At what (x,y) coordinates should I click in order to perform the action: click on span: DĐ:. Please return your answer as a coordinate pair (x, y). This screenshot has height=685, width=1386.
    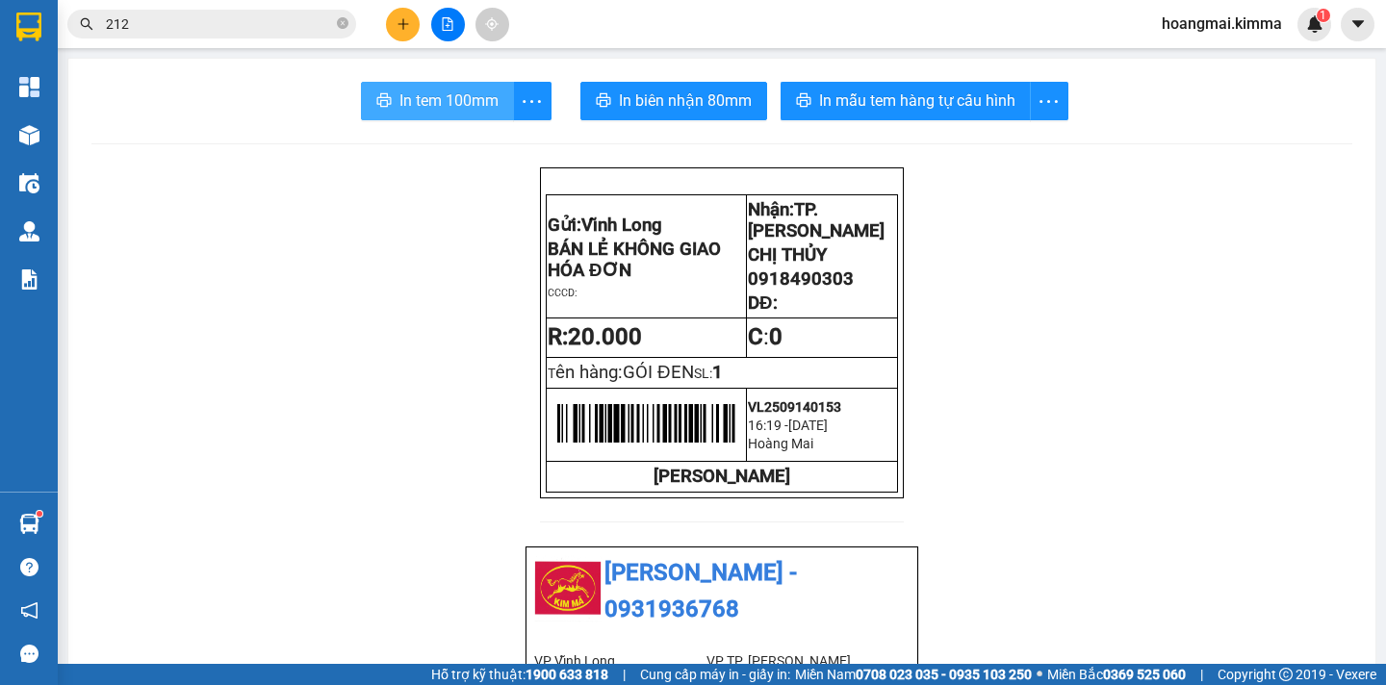
    Looking at the image, I should click on (762, 303).